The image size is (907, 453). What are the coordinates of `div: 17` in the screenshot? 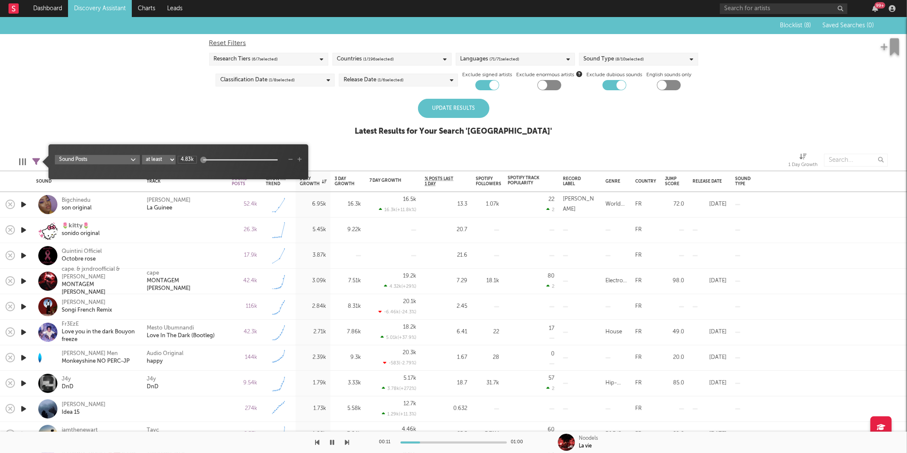 It's located at (552, 328).